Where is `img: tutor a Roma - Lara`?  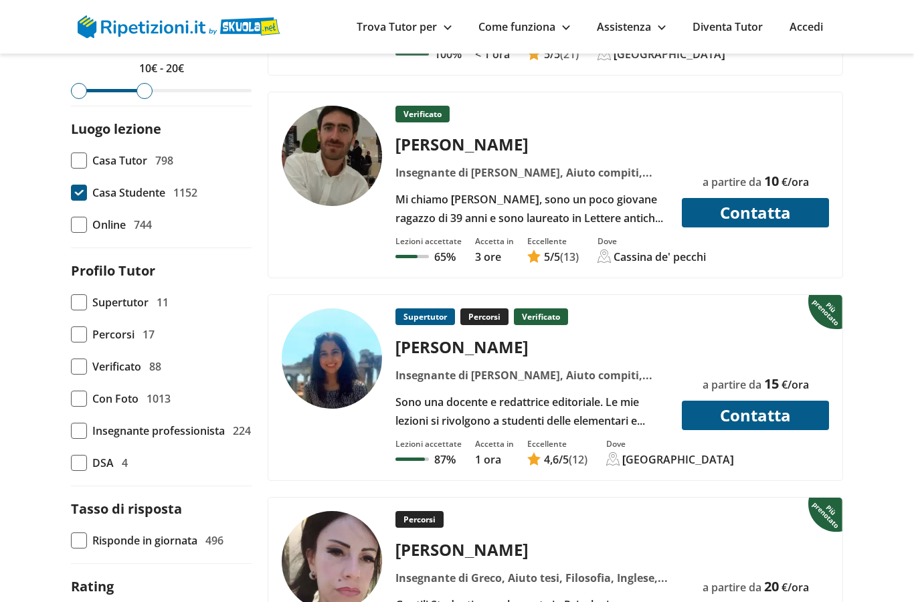
img: tutor a Roma - Lara is located at coordinates (332, 359).